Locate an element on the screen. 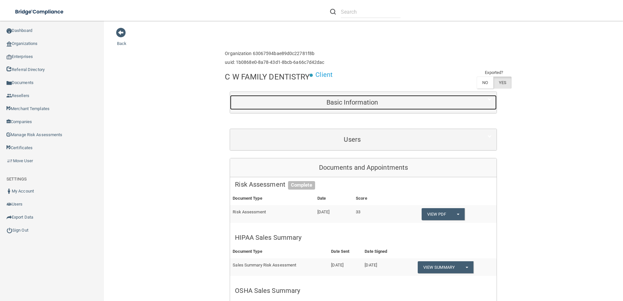 This screenshot has height=301, width=623. h5: Users is located at coordinates (352, 140).